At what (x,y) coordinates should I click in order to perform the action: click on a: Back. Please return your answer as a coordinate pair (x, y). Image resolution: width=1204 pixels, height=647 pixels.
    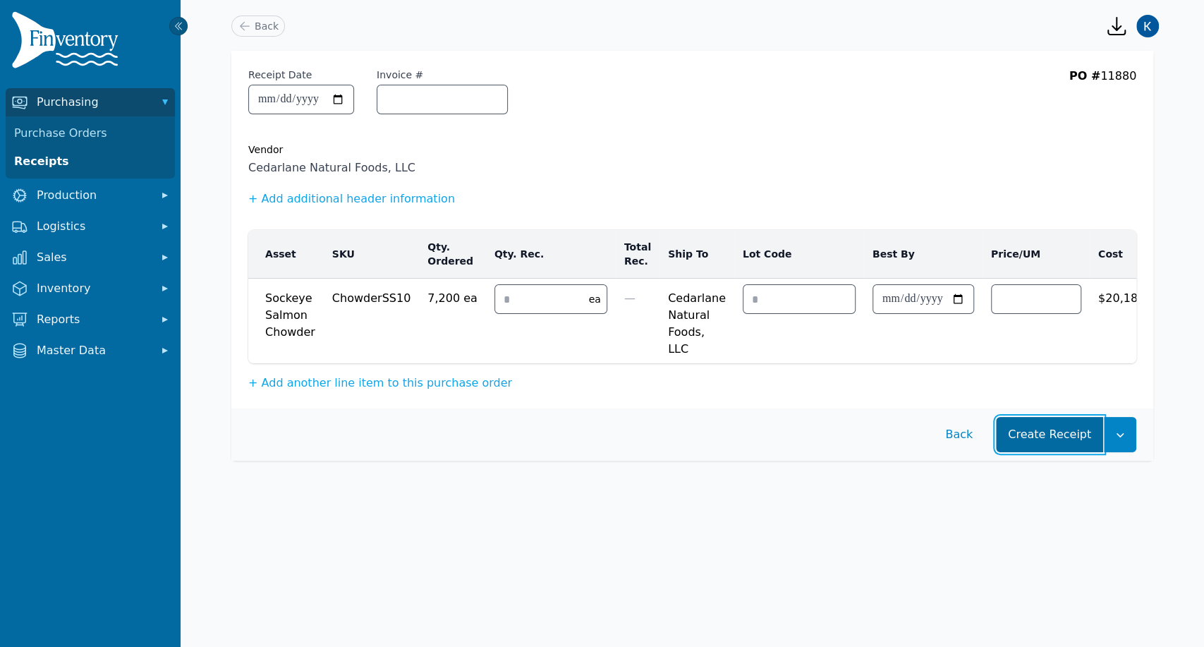
    Looking at the image, I should click on (258, 26).